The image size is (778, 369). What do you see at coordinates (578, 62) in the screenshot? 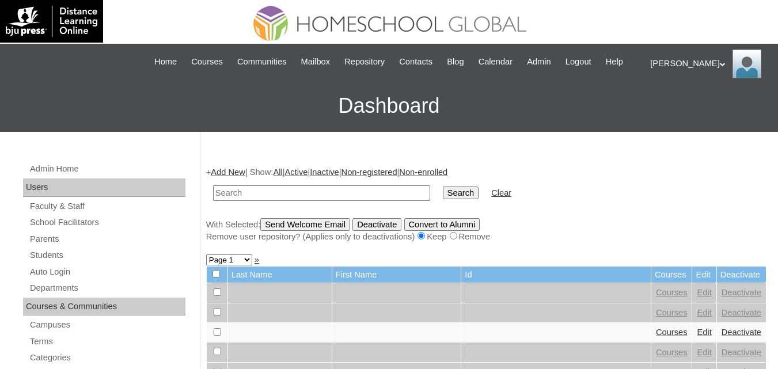
I see `a: Logout` at bounding box center [578, 62].